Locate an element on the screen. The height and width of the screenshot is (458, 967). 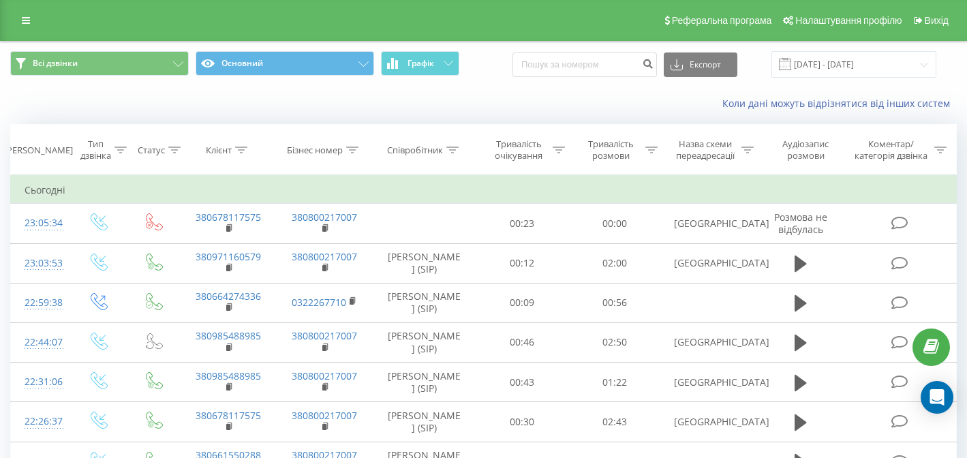
a: 380971160579 is located at coordinates (228, 256).